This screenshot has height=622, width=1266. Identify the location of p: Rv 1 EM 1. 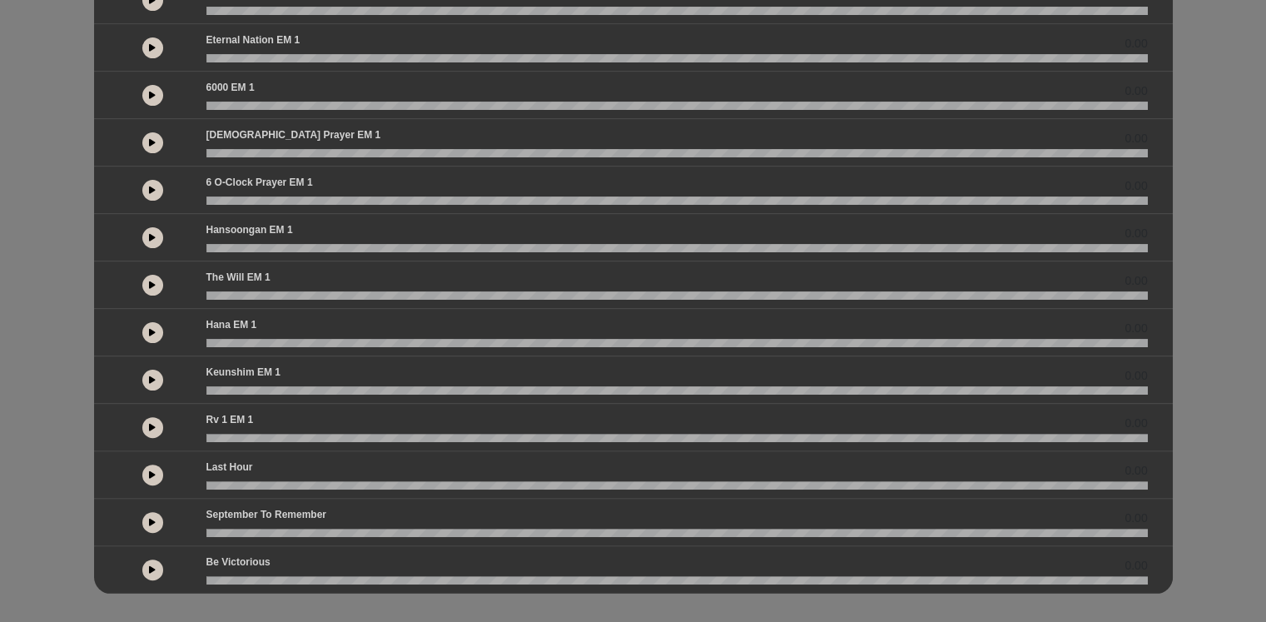
(230, 420).